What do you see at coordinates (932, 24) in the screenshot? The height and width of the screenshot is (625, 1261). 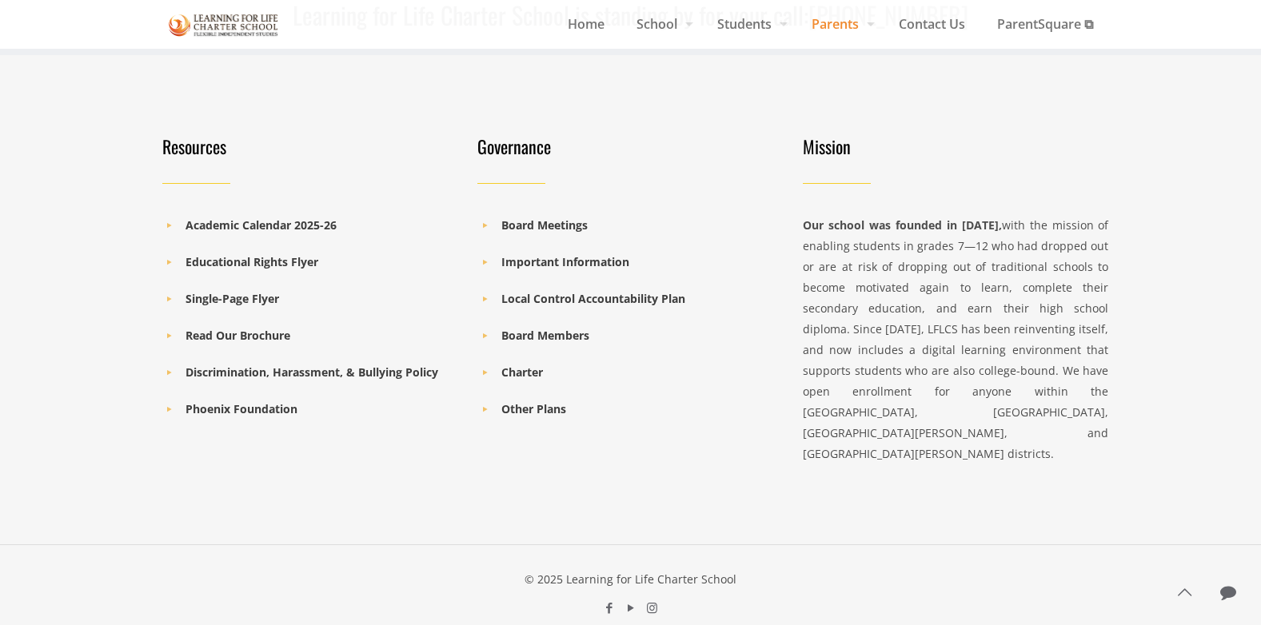 I see `span: Contact Us` at bounding box center [932, 24].